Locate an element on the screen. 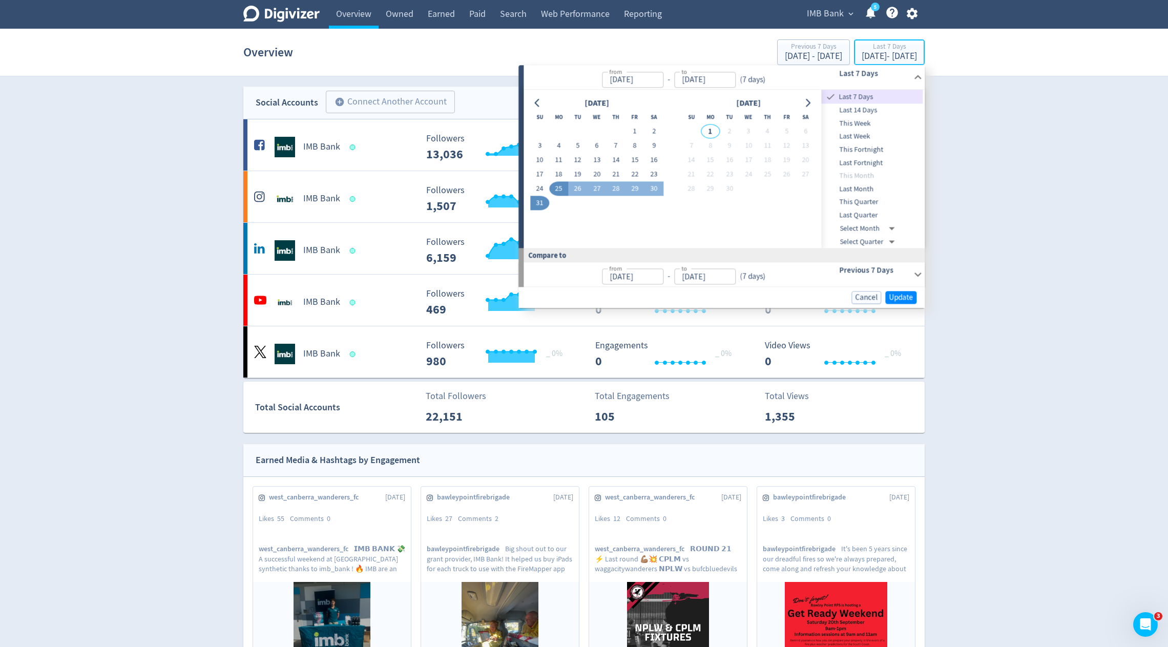 This screenshot has width=1168, height=647. button: 30 is located at coordinates (654, 189).